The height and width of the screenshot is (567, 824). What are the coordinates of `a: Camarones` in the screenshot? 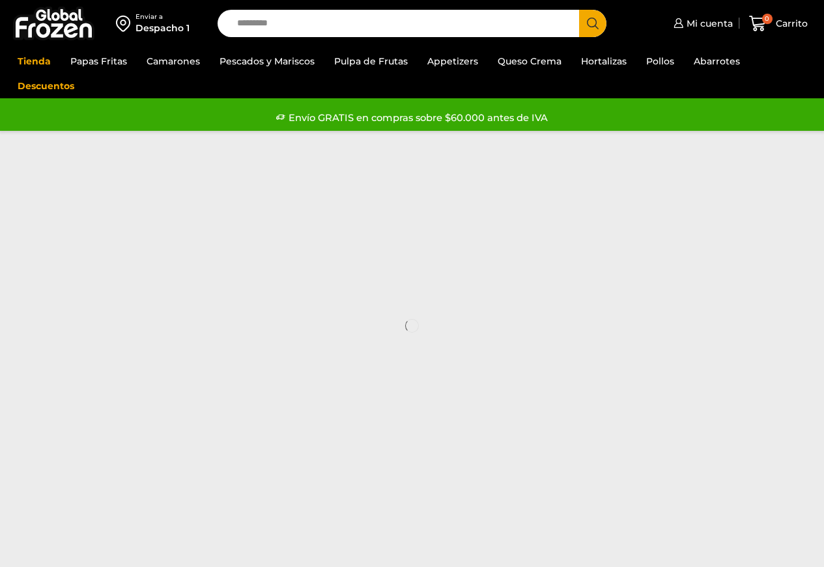 It's located at (173, 61).